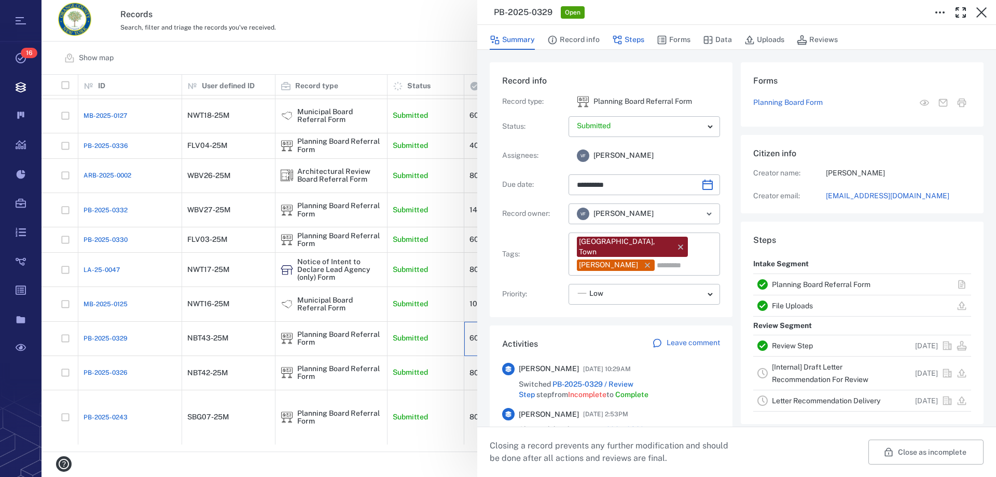  I want to click on button: Print form, so click(962, 103).